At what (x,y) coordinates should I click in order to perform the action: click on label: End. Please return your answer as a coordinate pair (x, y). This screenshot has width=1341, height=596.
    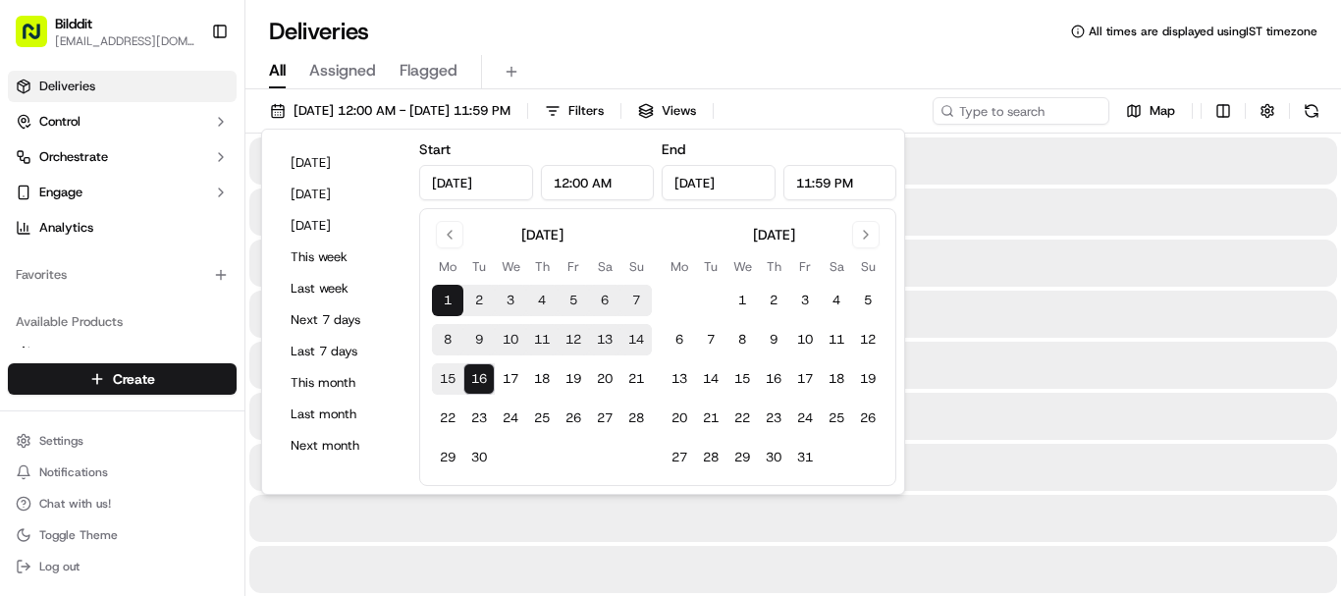
    Looking at the image, I should click on (673, 149).